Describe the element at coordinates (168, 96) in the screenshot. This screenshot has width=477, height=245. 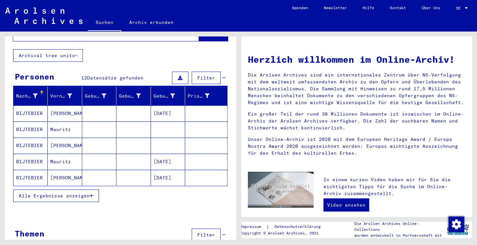
I see `mat-header-cell: Geburtsdatum` at that location.